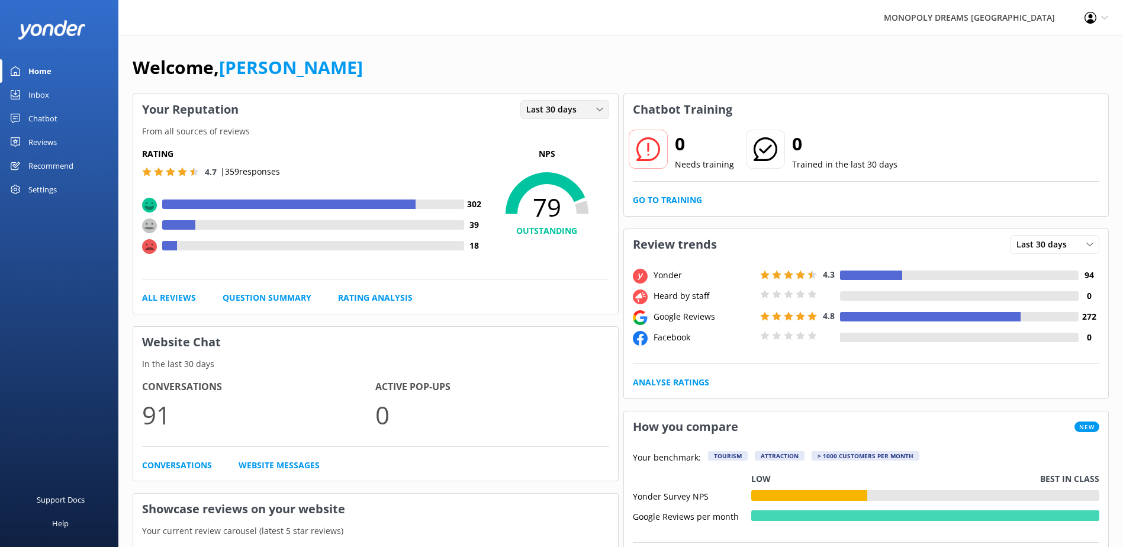 This screenshot has width=1123, height=547. Describe the element at coordinates (51, 166) in the screenshot. I see `div: Recommend` at that location.